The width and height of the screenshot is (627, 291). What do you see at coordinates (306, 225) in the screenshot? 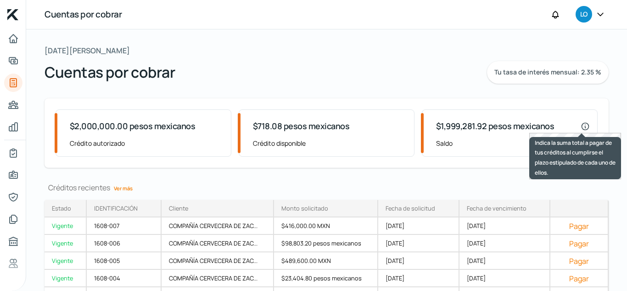
I see `font: $416,000.00 MXN` at bounding box center [306, 225].